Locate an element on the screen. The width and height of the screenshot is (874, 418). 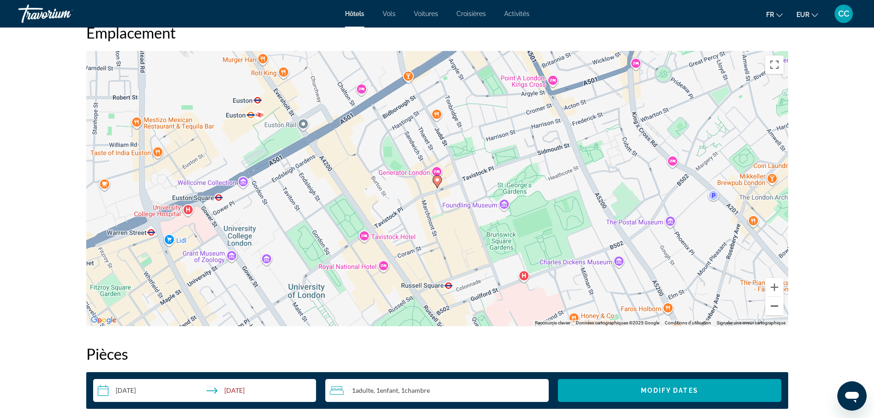
a: Conditions d'utilisation (s'ouvre dans un nouvel onglet) is located at coordinates (688, 323).